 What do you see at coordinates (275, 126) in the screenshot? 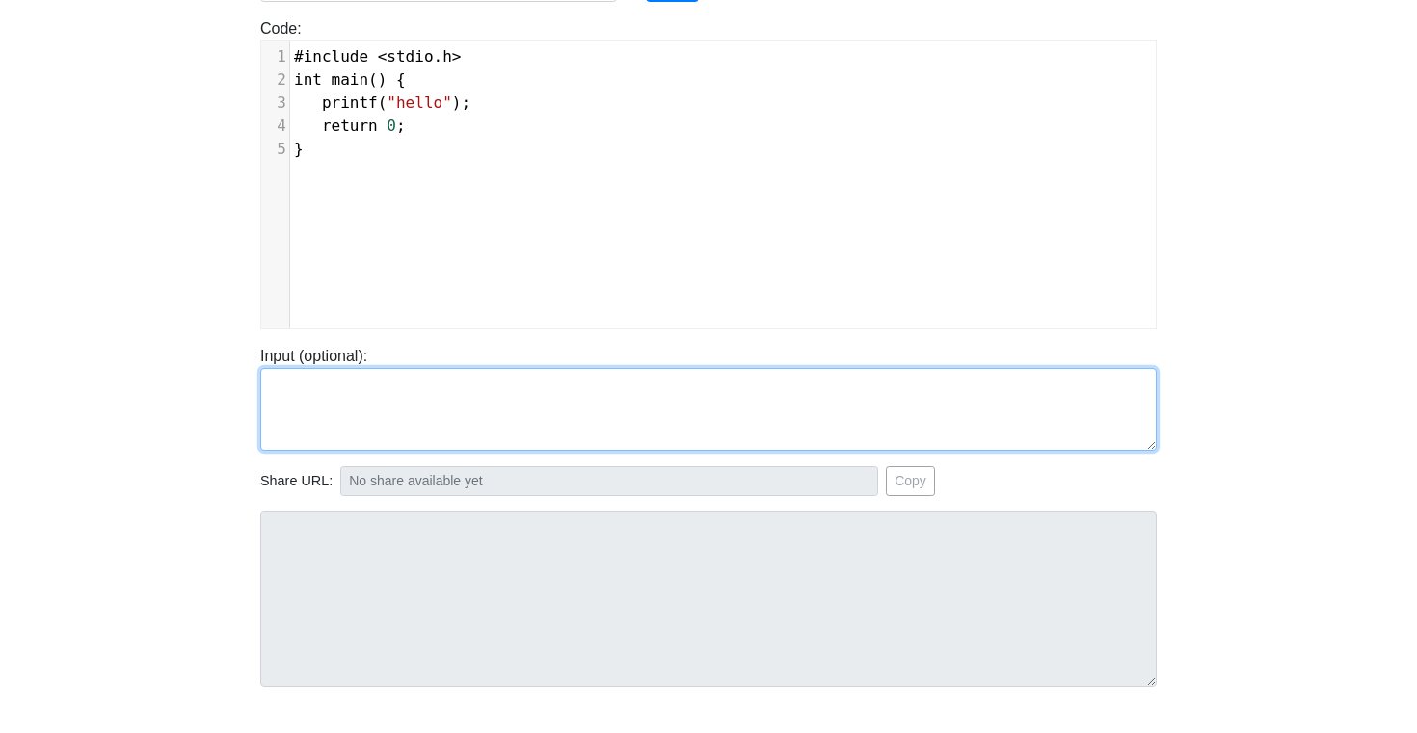
I see `div: 4` at bounding box center [275, 126].